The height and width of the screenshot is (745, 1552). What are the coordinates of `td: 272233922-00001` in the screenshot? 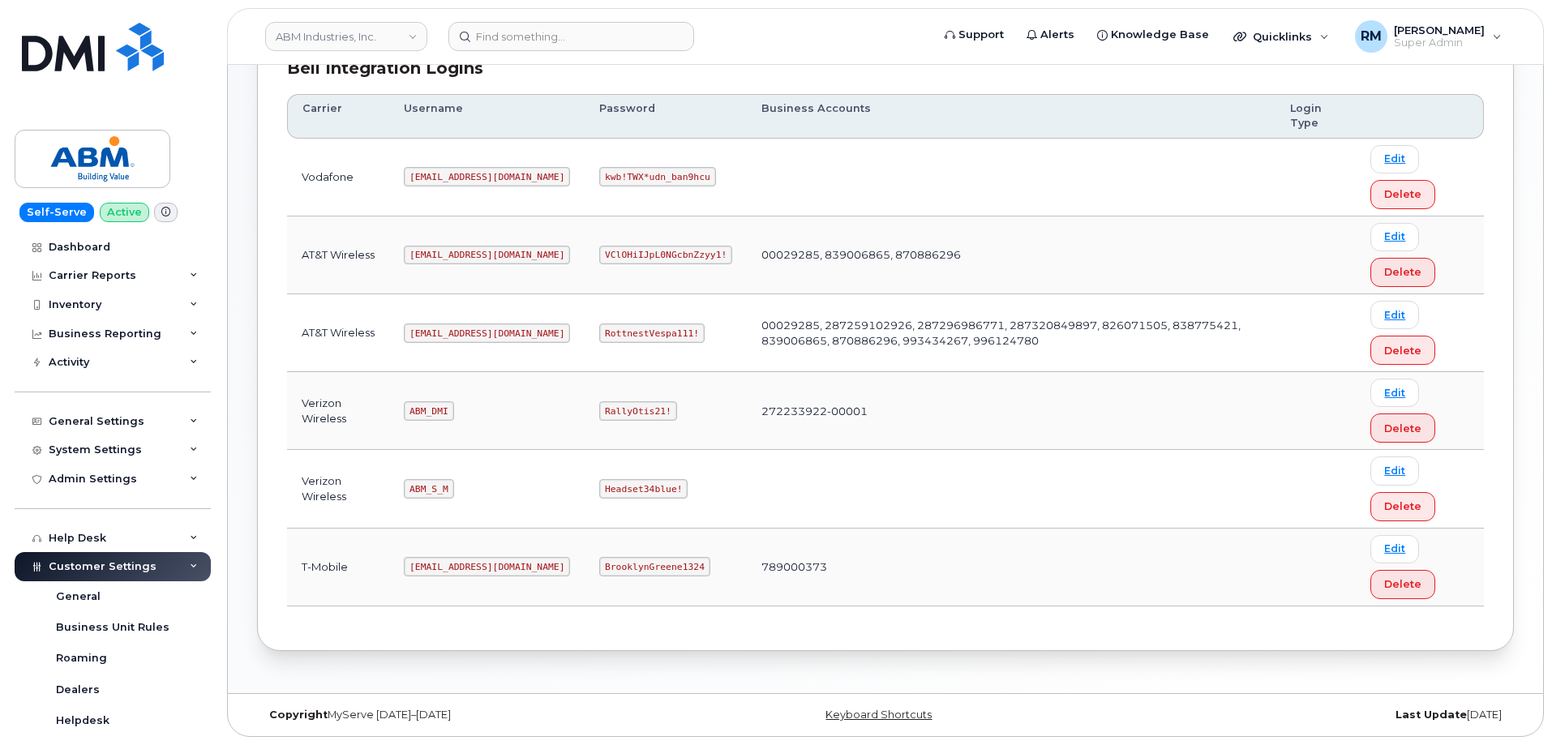 It's located at (1011, 411).